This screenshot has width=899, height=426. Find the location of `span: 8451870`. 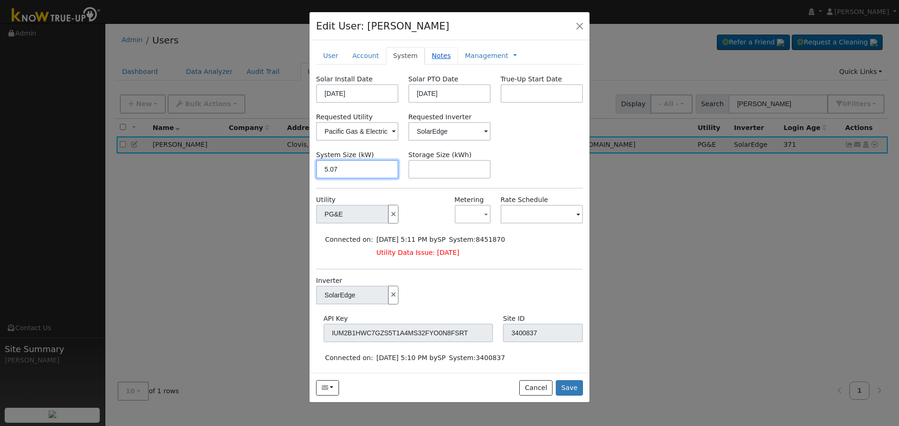

span: 8451870 is located at coordinates (490, 240).